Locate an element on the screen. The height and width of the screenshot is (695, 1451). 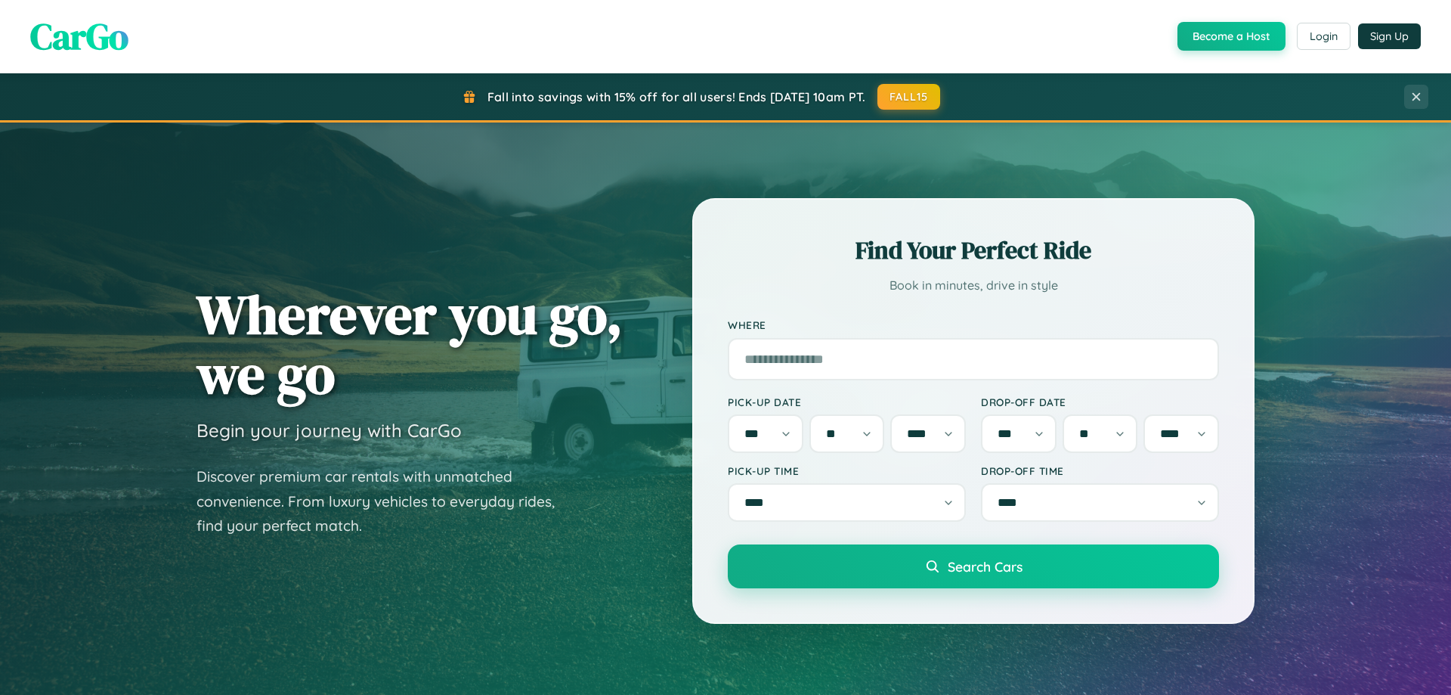
h1: Wherever you go, we go is located at coordinates (410, 344).